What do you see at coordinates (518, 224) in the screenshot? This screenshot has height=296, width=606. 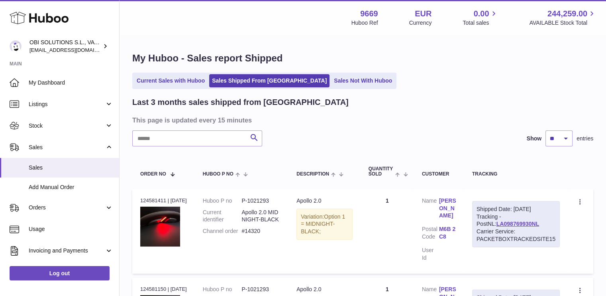 I see `a: LA098769930NL` at bounding box center [518, 224].